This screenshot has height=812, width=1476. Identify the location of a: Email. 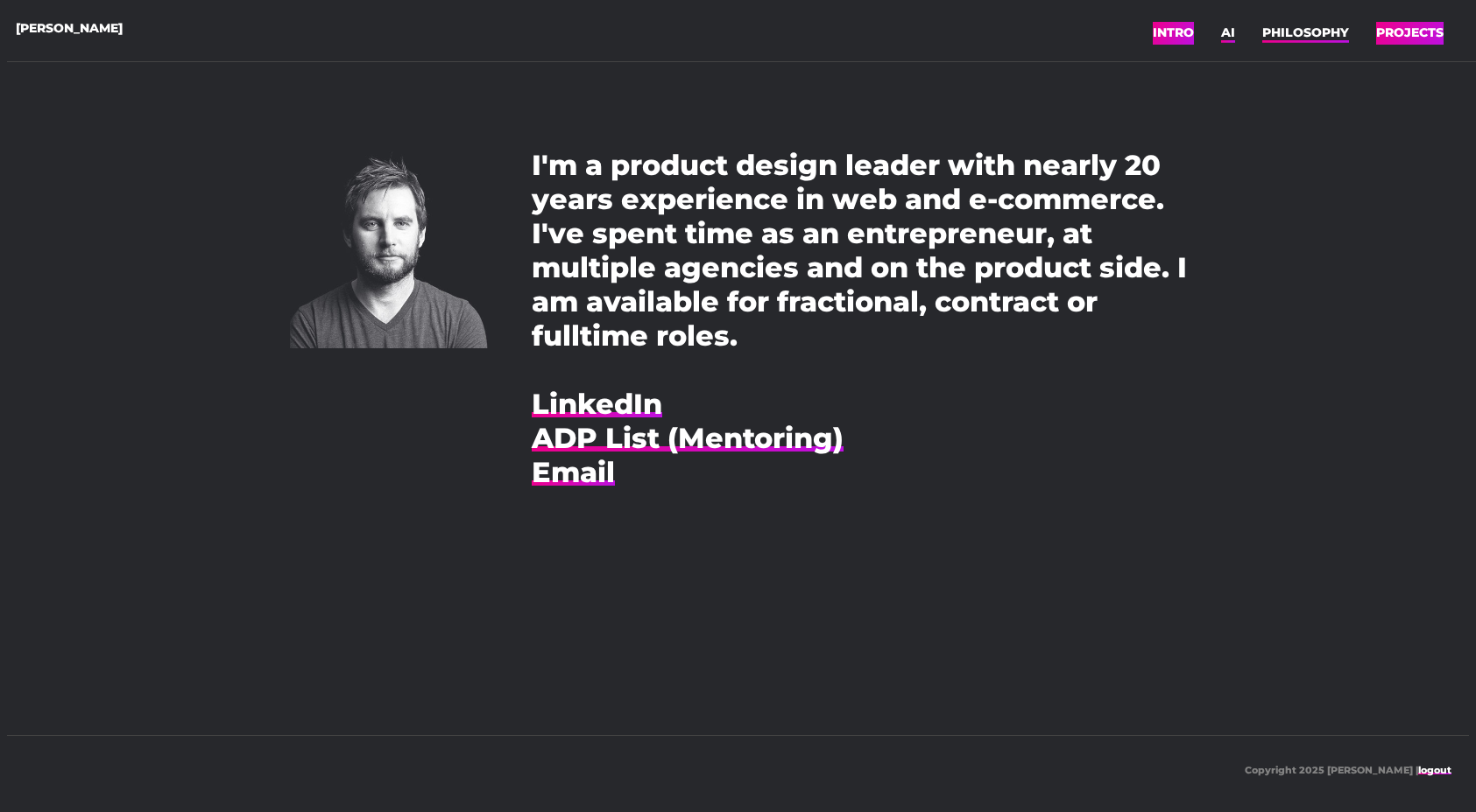
(573, 472).